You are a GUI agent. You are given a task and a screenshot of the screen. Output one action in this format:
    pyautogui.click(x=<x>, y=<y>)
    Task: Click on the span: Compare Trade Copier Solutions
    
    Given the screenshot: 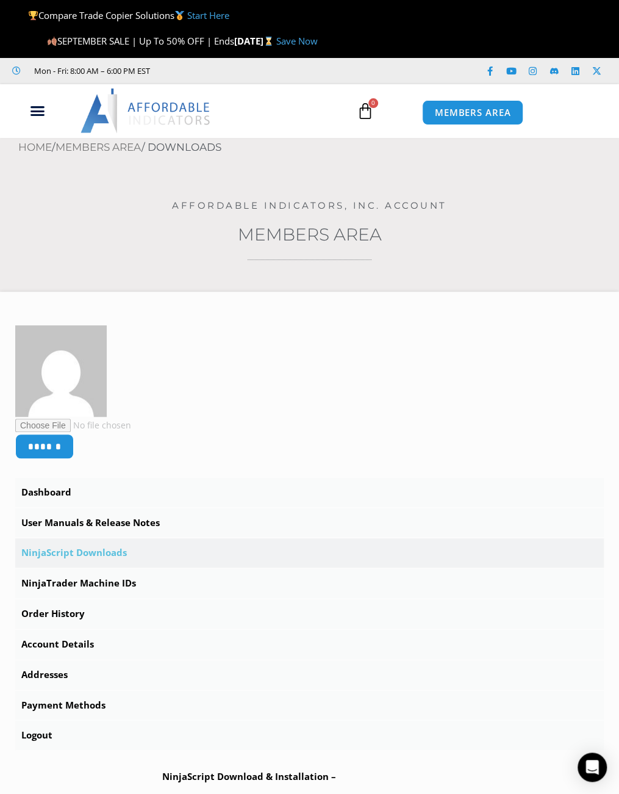 What is the action you would take?
    pyautogui.click(x=128, y=15)
    